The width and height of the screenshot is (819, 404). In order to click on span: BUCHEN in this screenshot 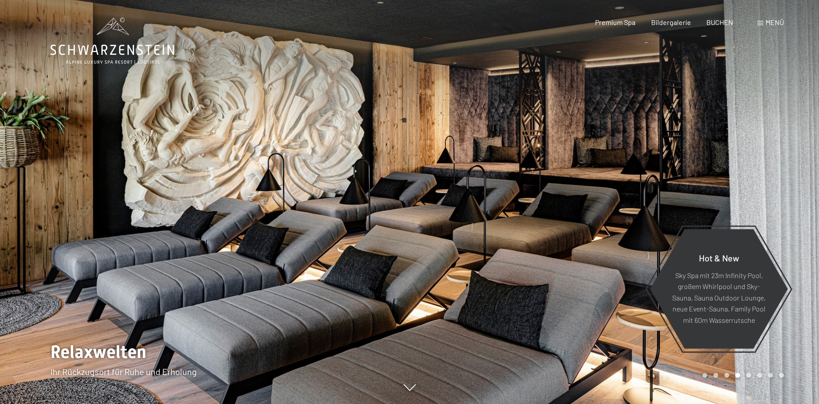, I will do `click(720, 22)`.